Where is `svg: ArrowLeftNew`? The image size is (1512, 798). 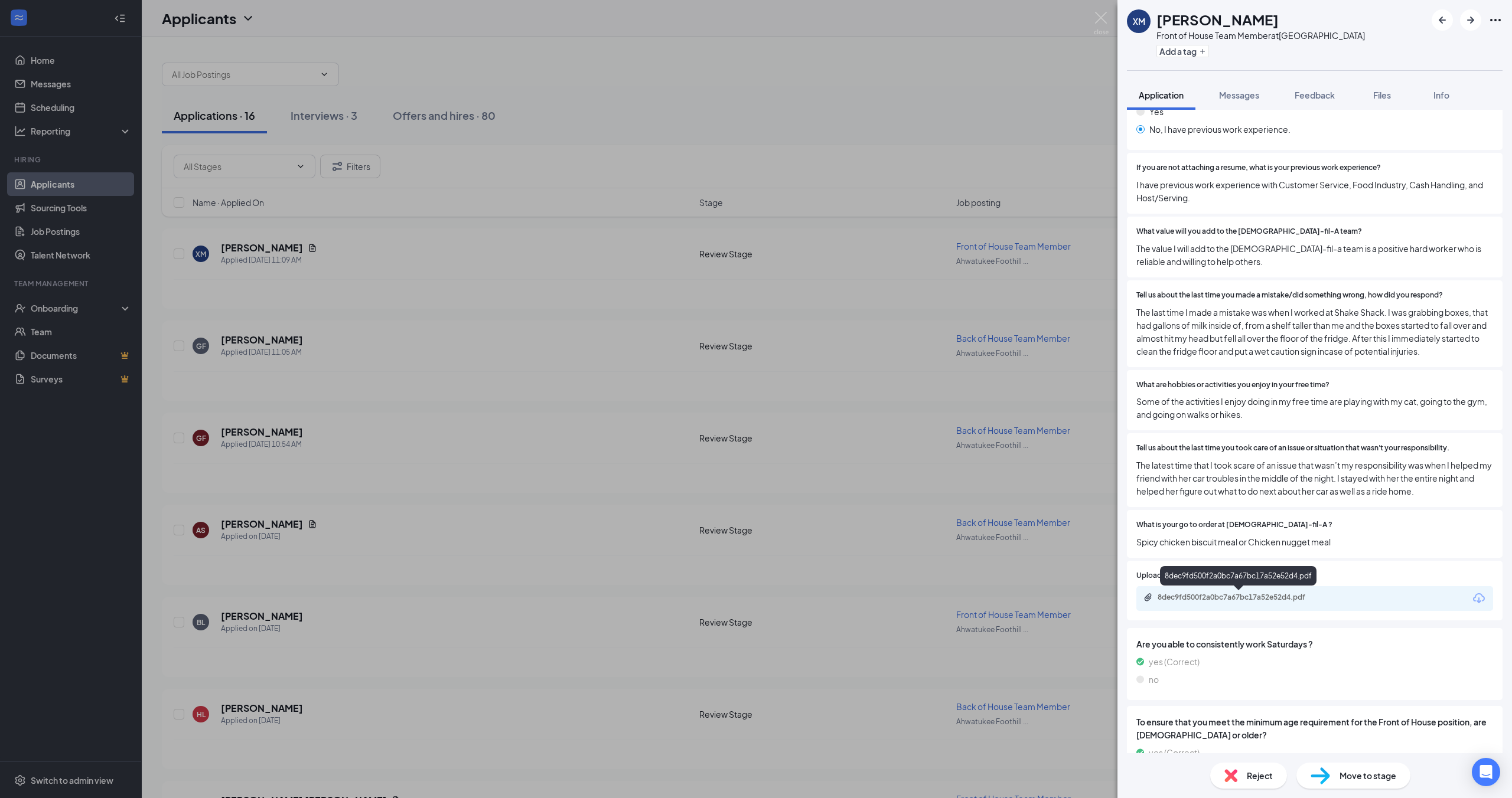 svg: ArrowLeftNew is located at coordinates (1443, 20).